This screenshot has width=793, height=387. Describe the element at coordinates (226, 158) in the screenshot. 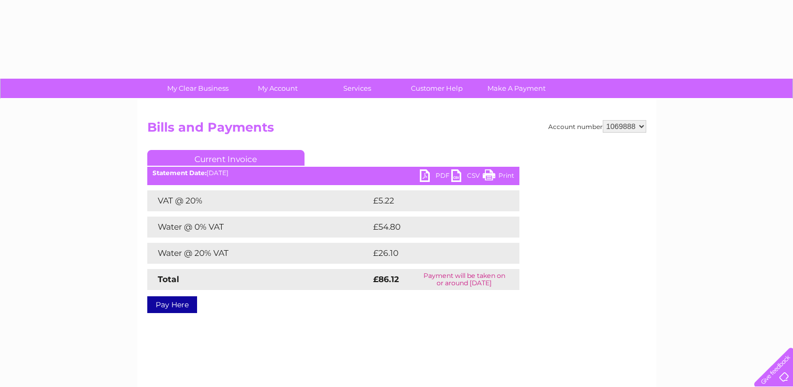

I see `a: Current Invoice` at that location.